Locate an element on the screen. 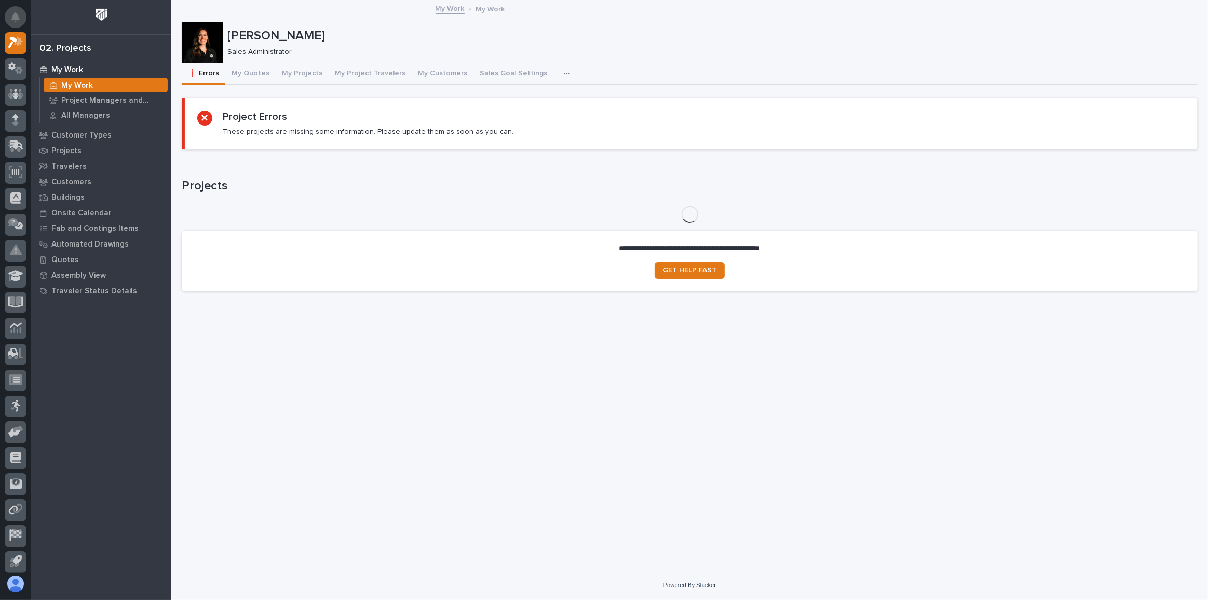 This screenshot has height=600, width=1208. p: Fab and Coatings Items is located at coordinates (95, 229).